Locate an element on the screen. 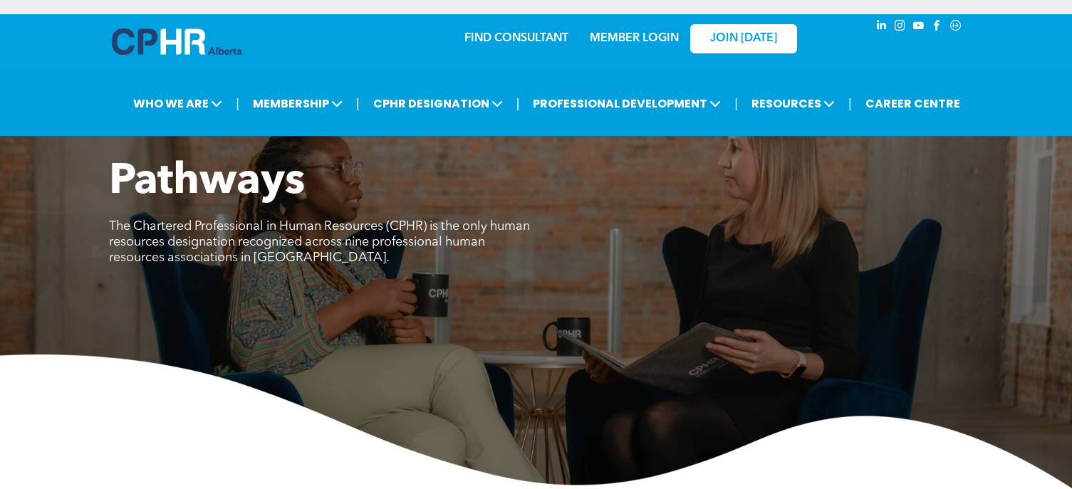  a: CAREER CENTRE is located at coordinates (913, 103).